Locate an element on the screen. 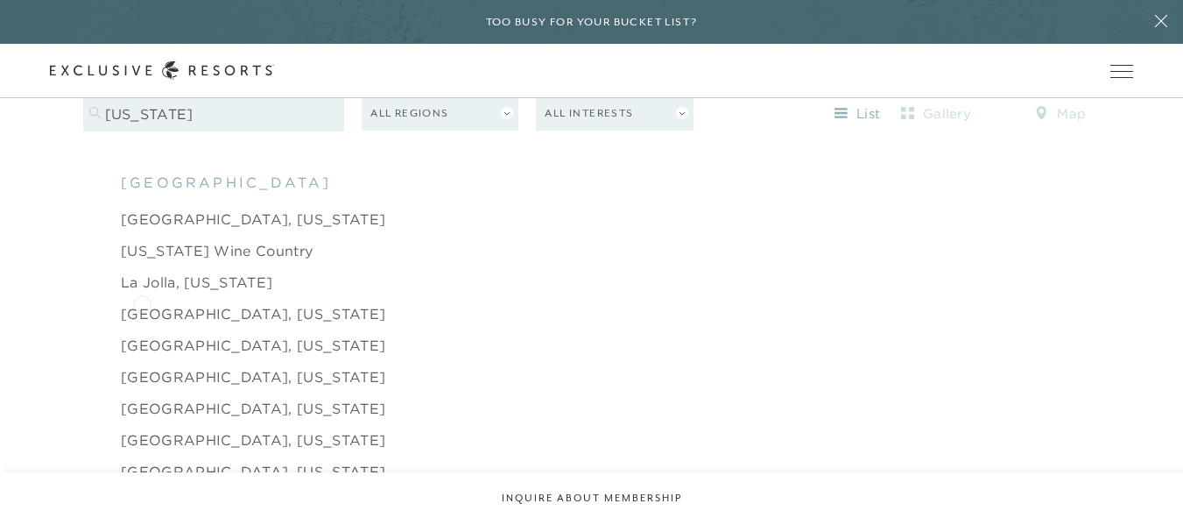 The height and width of the screenshot is (525, 1183). h6: Too busy for your bucket list? is located at coordinates (592, 22).